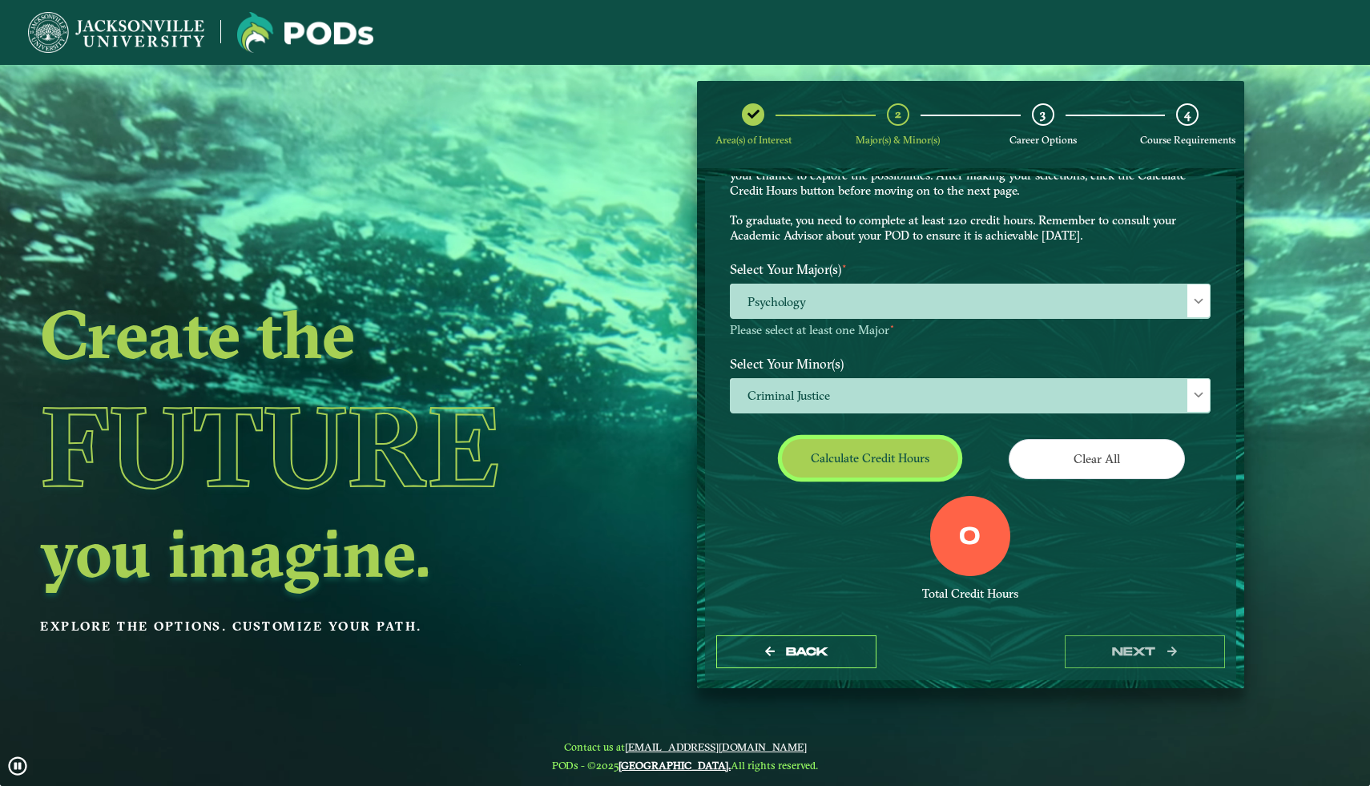 The image size is (1370, 786). Describe the element at coordinates (970, 593) in the screenshot. I see `div: Total Credit Hours` at that location.